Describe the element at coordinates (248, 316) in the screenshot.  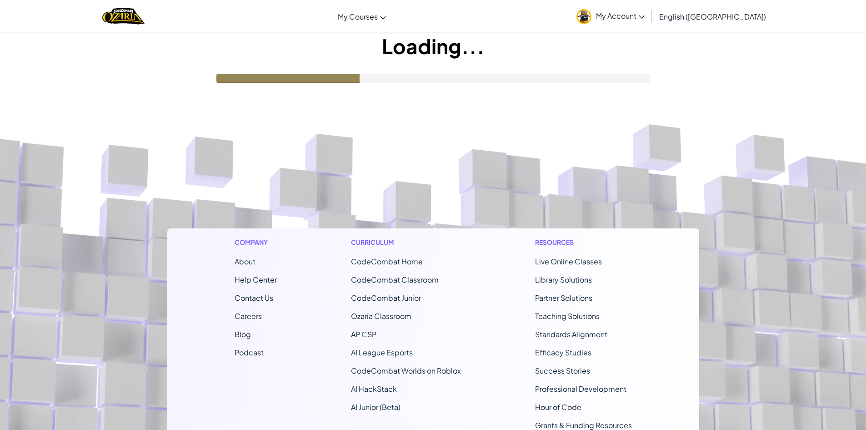
I see `a: Careers` at that location.